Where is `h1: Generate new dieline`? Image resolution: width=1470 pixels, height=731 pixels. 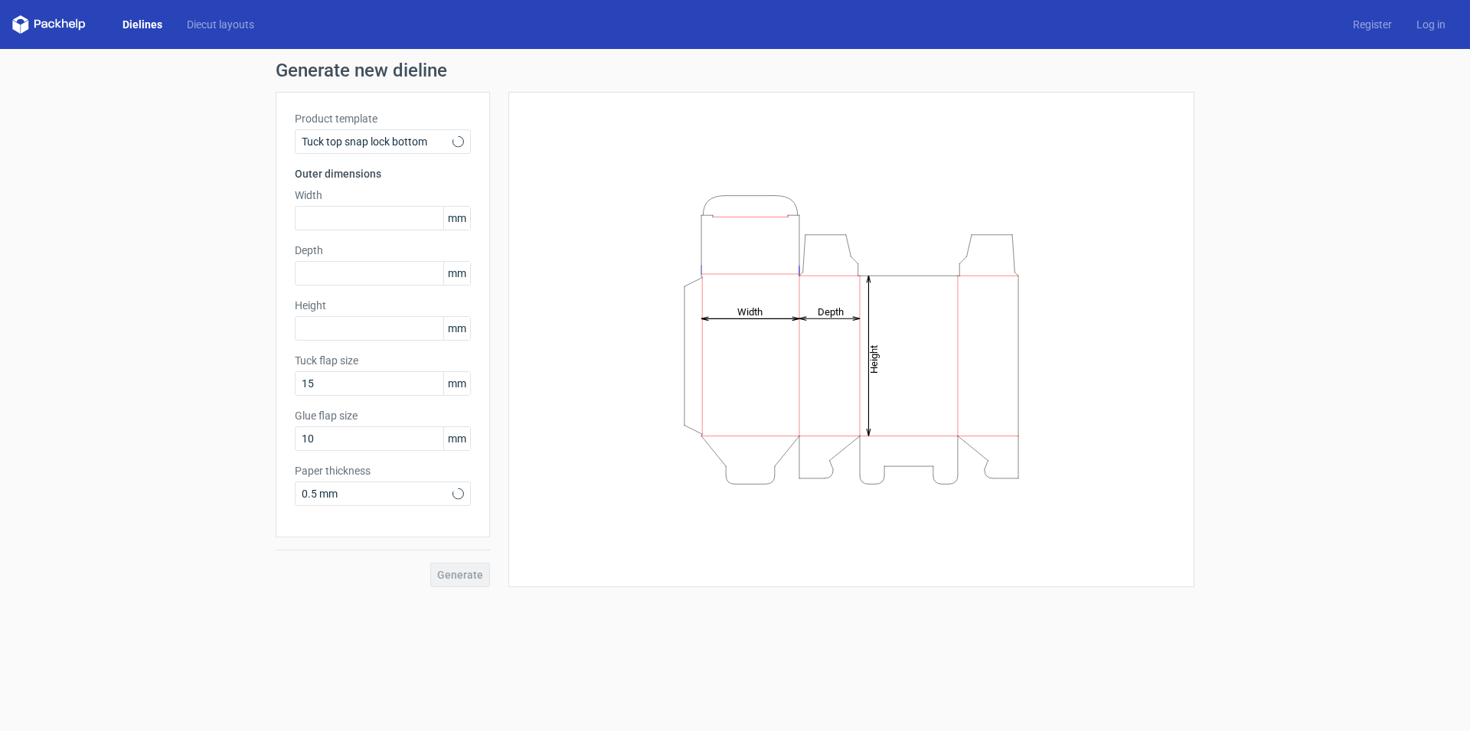 h1: Generate new dieline is located at coordinates (735, 70).